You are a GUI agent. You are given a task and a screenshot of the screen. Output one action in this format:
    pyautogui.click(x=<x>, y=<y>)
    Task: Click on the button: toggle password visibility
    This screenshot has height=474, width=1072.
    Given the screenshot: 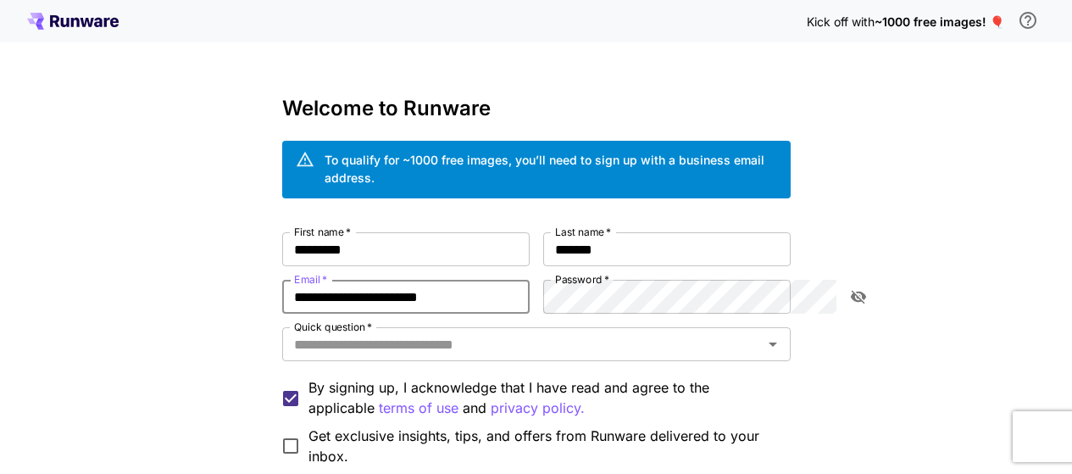 What is the action you would take?
    pyautogui.click(x=858, y=297)
    